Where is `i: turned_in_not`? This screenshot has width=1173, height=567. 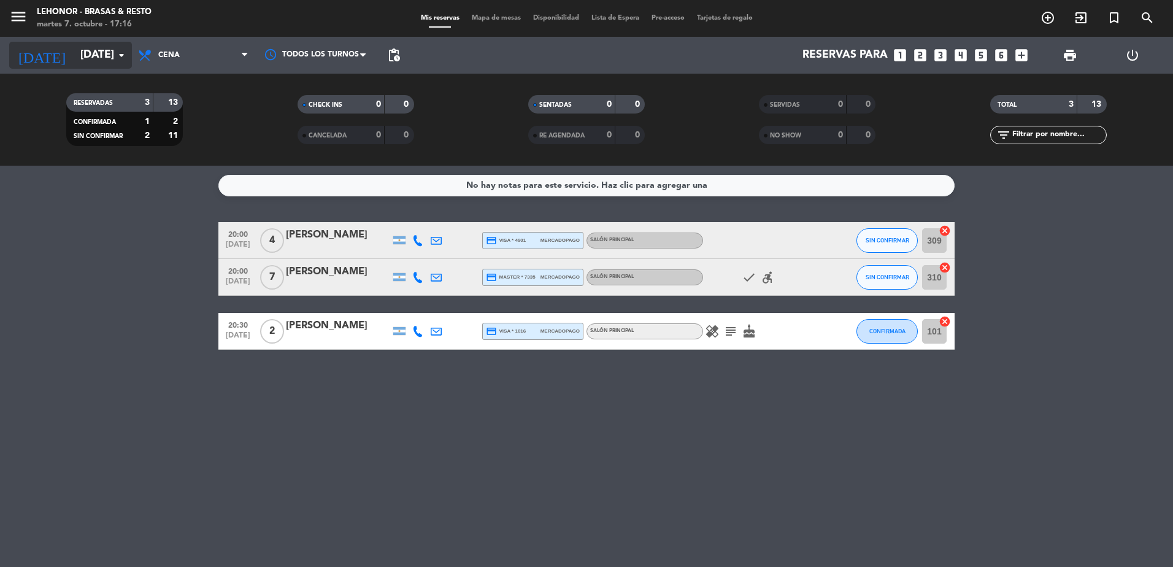 i: turned_in_not is located at coordinates (1114, 18).